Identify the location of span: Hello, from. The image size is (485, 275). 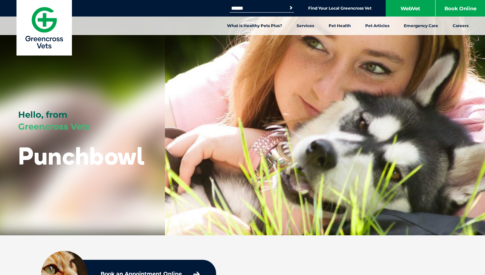
(43, 115).